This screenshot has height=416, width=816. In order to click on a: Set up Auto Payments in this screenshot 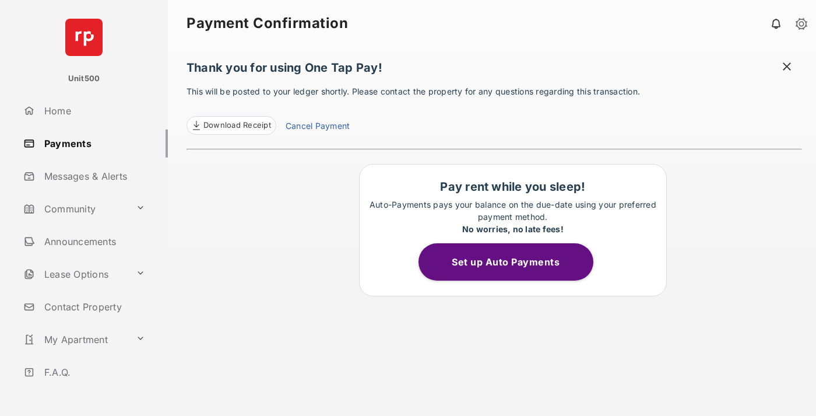, I will do `click(513, 262)`.